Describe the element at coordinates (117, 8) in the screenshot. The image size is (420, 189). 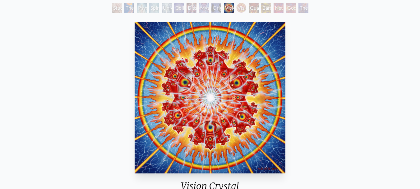
I see `div: Study for the Great Turn` at that location.